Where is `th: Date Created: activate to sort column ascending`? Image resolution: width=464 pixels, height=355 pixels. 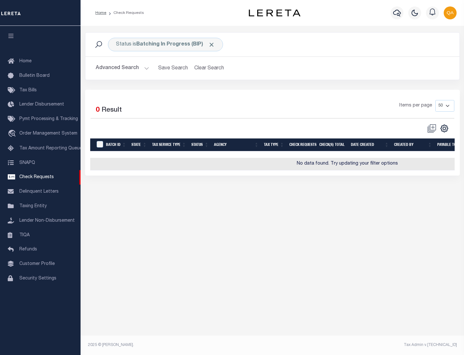
th: Date Created: activate to sort column ascending is located at coordinates (370, 145).